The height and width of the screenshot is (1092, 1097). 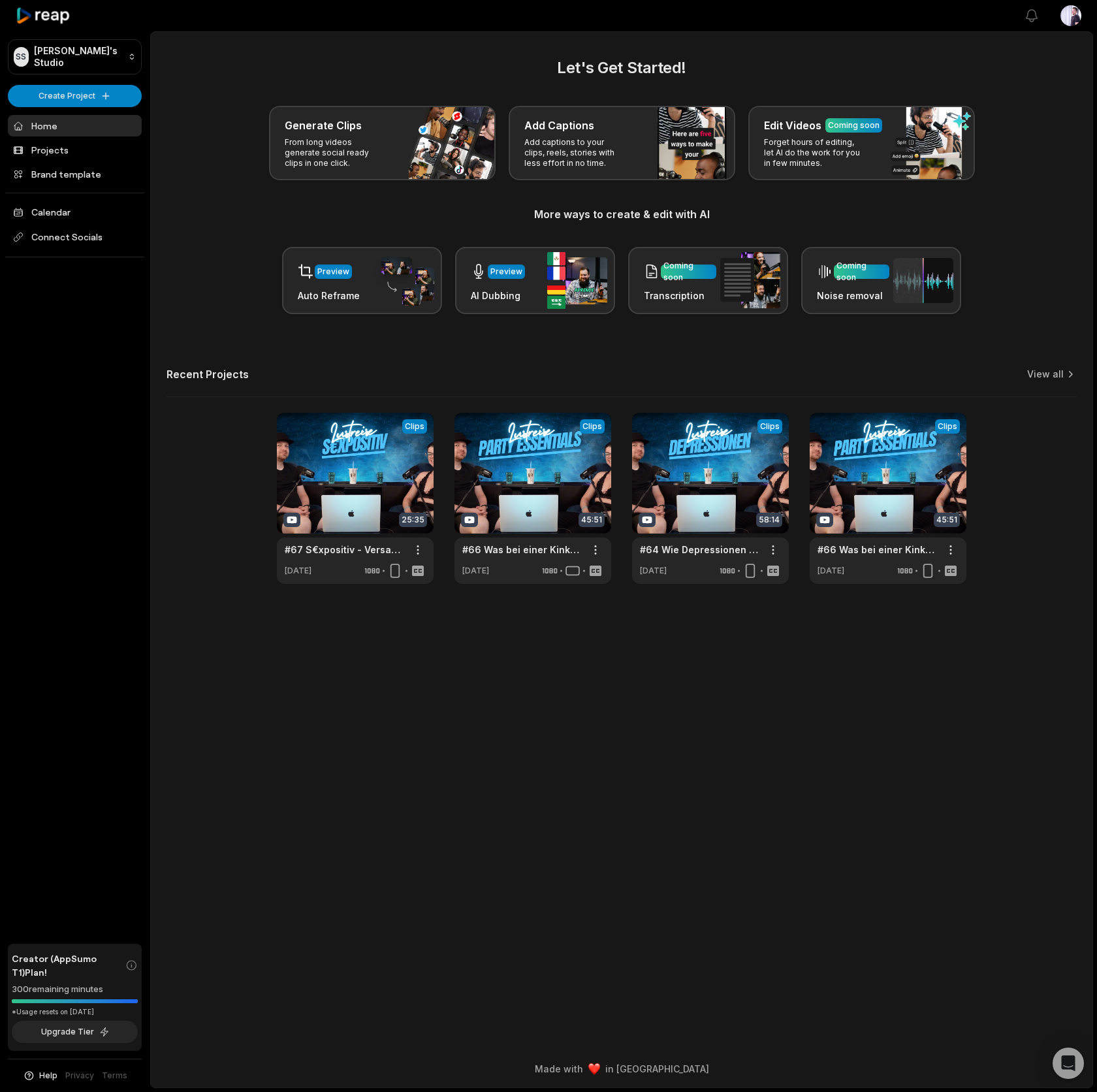 What do you see at coordinates (49, 1076) in the screenshot?
I see `span: Help` at bounding box center [49, 1076].